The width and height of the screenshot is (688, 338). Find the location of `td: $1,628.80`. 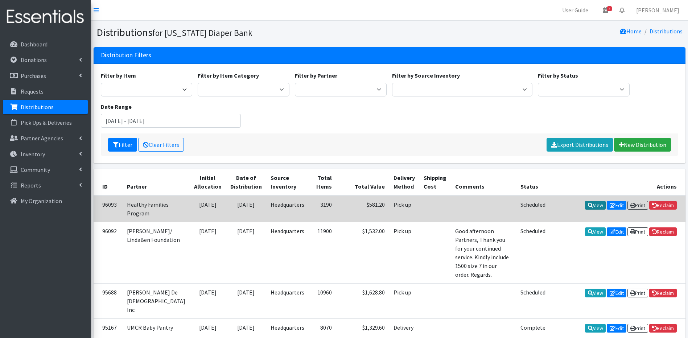

td: $1,628.80 is located at coordinates (363, 301).